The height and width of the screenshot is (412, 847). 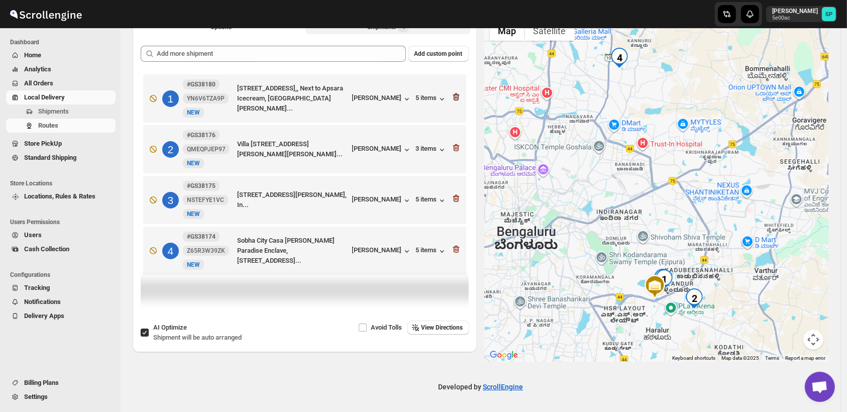 What do you see at coordinates (198, 337) in the screenshot?
I see `span: Shipment will be auto arranged` at bounding box center [198, 337].